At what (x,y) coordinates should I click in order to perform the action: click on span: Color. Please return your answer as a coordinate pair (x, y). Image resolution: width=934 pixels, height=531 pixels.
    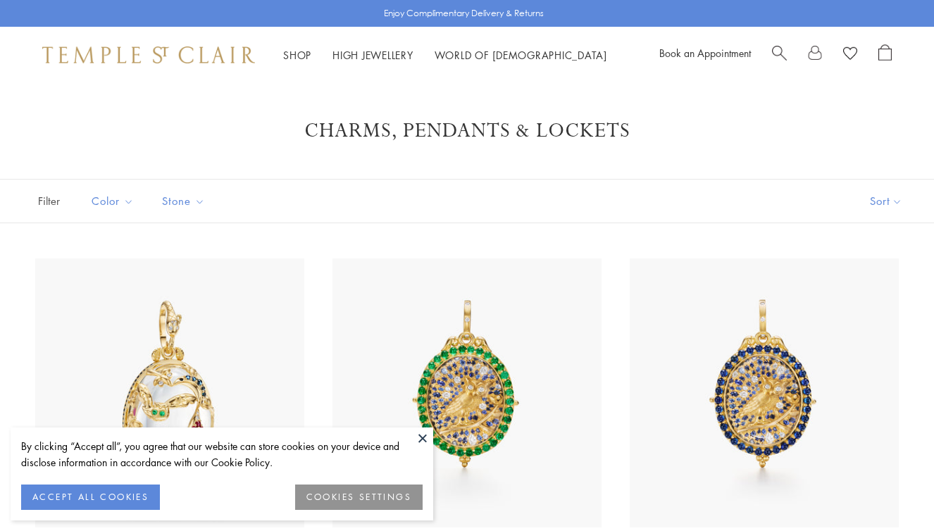
    Looking at the image, I should click on (114, 201).